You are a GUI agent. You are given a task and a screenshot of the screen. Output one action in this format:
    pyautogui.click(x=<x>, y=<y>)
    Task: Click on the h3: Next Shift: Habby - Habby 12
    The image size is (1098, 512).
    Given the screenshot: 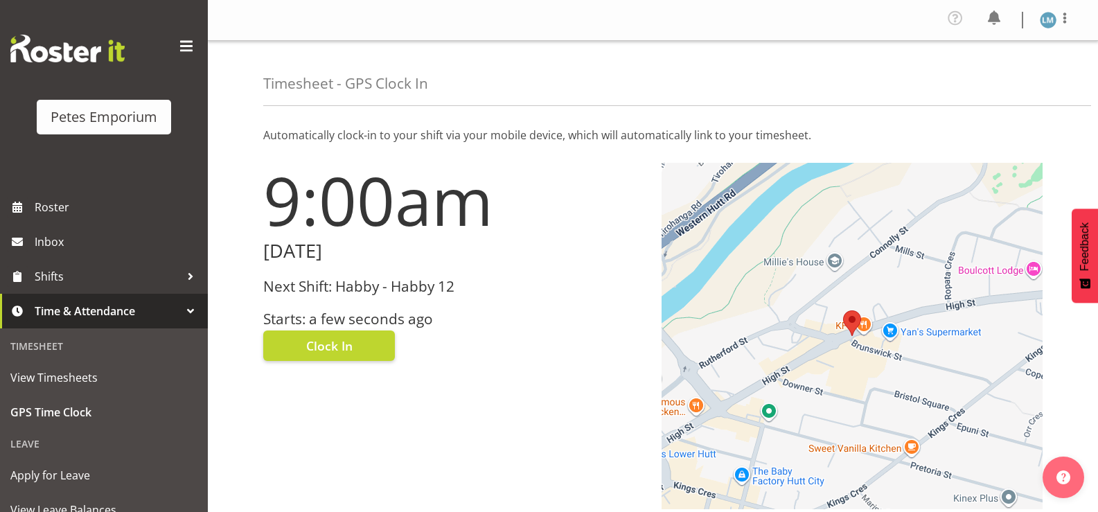 What is the action you would take?
    pyautogui.click(x=454, y=286)
    